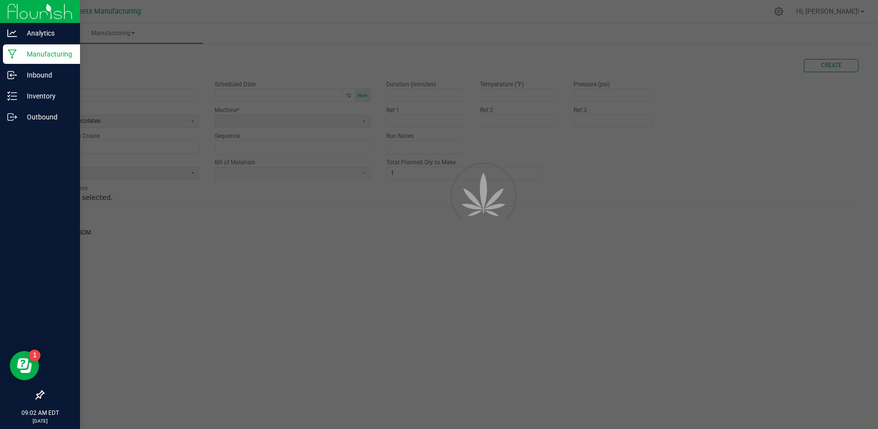 The image size is (878, 429). What do you see at coordinates (46, 54) in the screenshot?
I see `p: Manufacturing` at bounding box center [46, 54].